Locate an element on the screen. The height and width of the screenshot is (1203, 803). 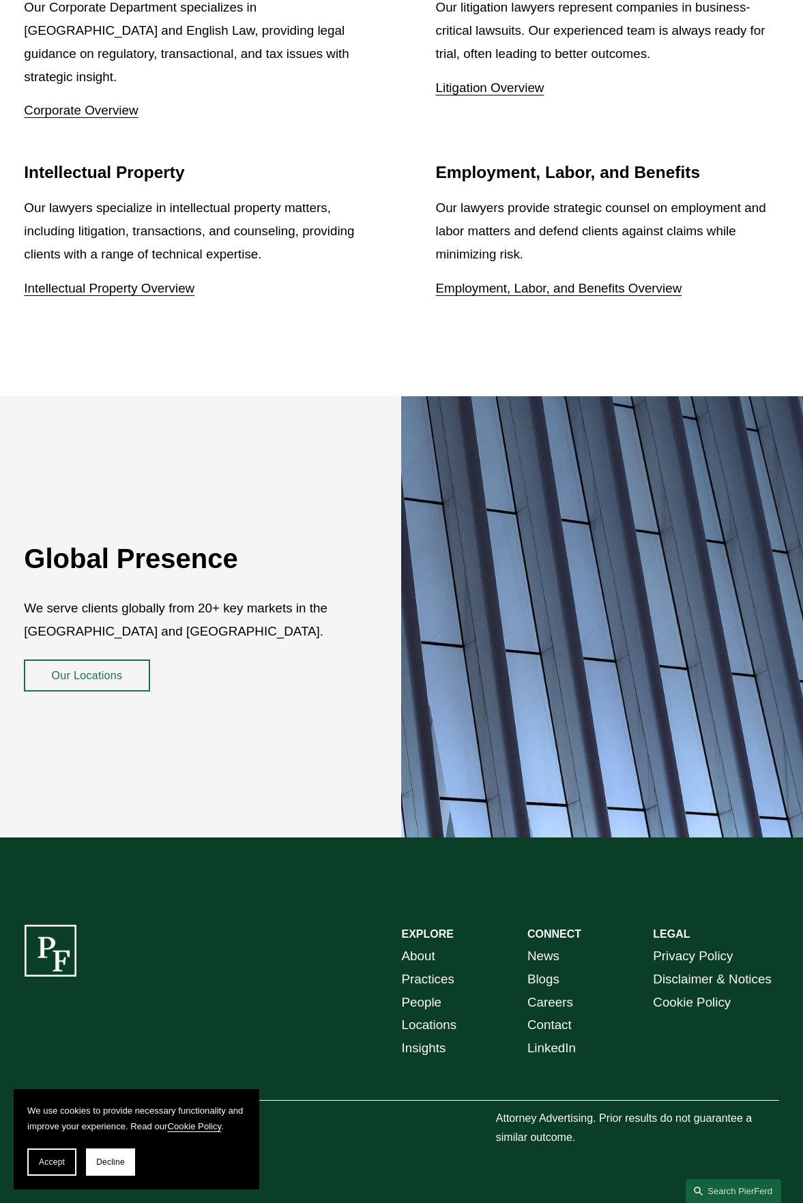
a: Locations is located at coordinates (429, 1025).